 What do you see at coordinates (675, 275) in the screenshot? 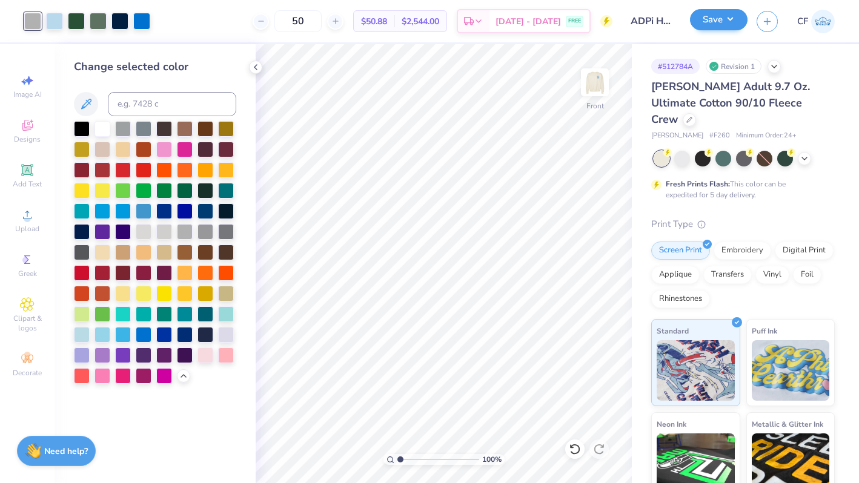
I see `div: Applique` at bounding box center [675, 275].